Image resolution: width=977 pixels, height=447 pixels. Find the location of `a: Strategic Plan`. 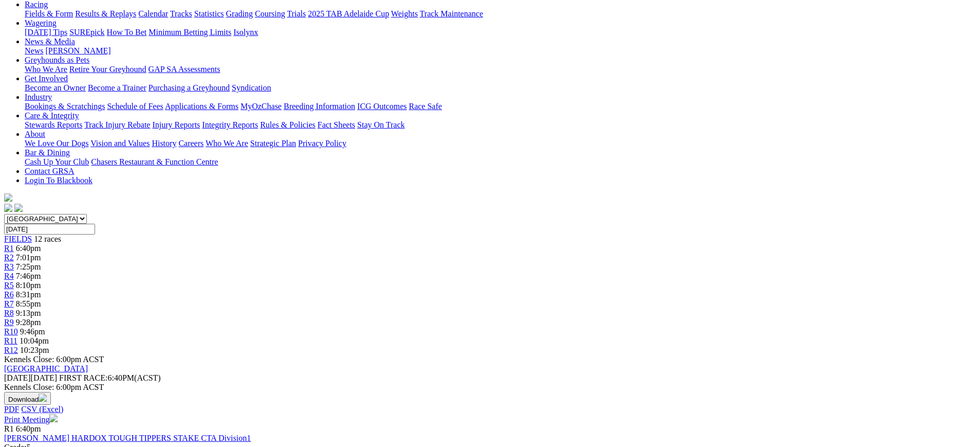

a: Strategic Plan is located at coordinates (273, 143).